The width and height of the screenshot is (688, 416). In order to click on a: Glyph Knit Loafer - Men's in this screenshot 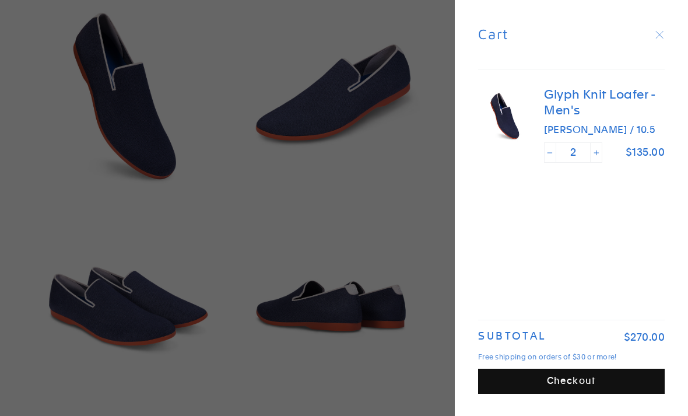, I will do `click(604, 103)`.